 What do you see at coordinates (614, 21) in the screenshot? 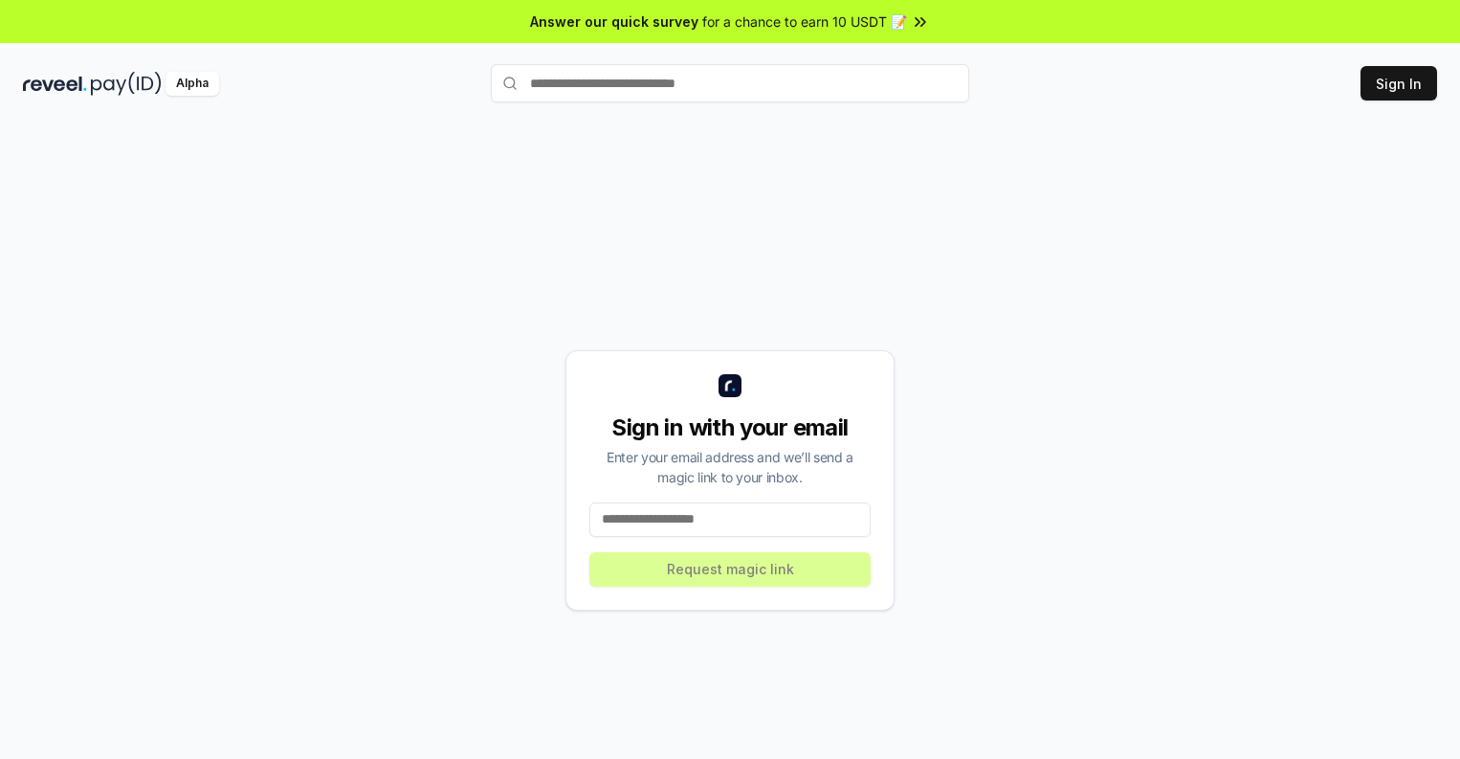
I see `span: Answer our quick survey` at bounding box center [614, 21].